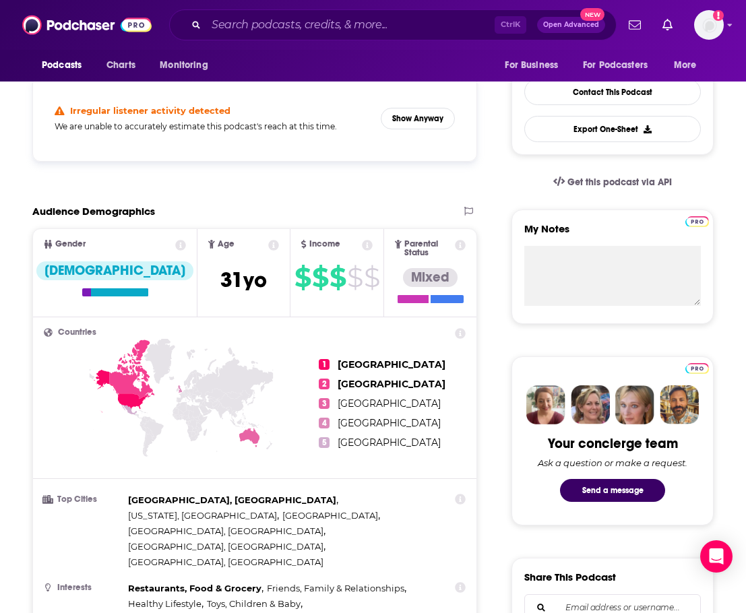 The image size is (746, 613). What do you see at coordinates (531, 65) in the screenshot?
I see `span: For Business` at bounding box center [531, 65].